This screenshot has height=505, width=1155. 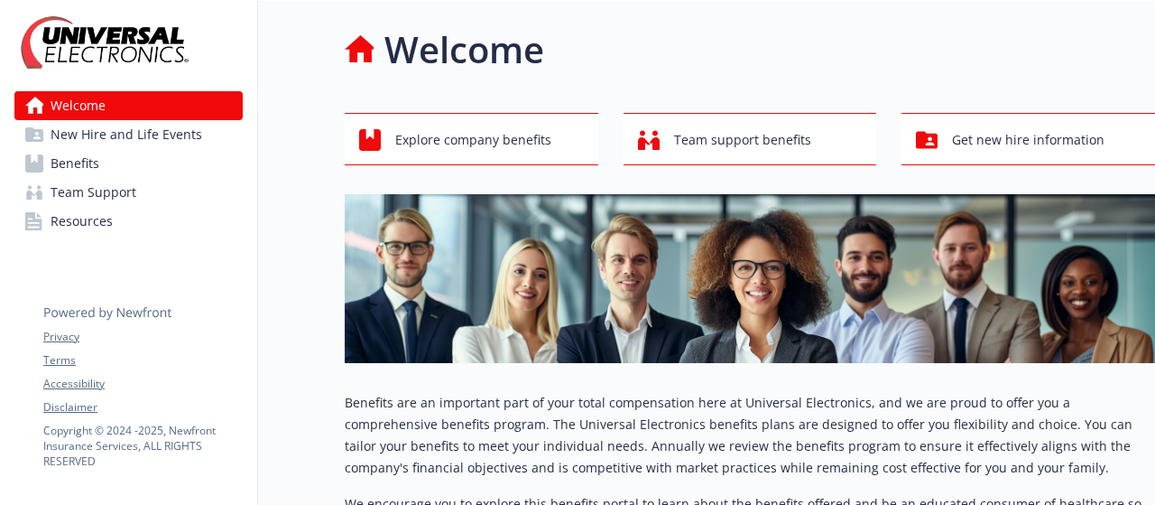 I want to click on a: Team Support, so click(x=128, y=192).